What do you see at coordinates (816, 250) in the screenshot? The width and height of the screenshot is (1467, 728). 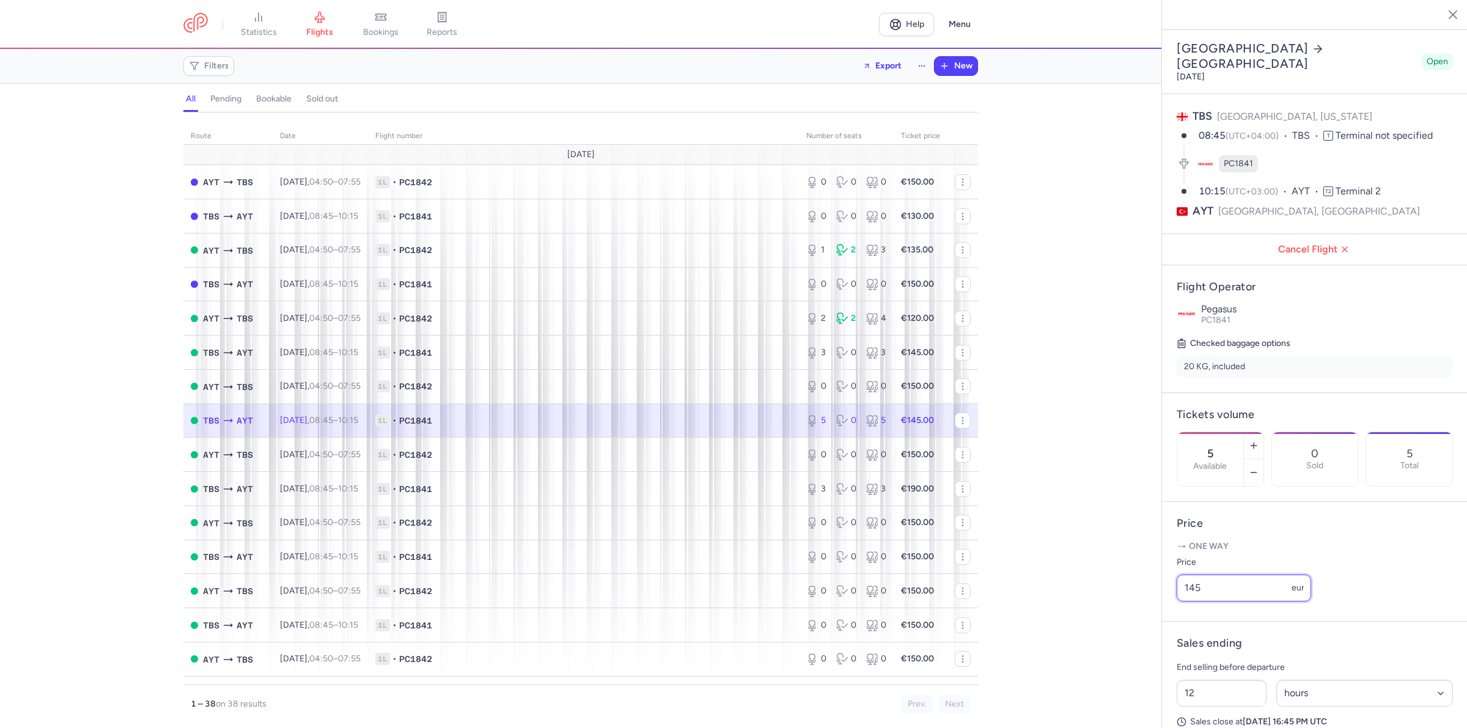 I see `div: 1` at bounding box center [816, 250].